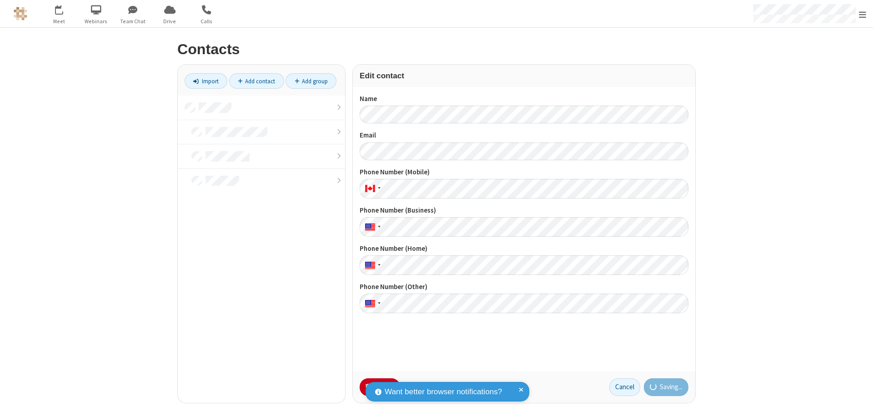 The height and width of the screenshot is (417, 873). Describe the element at coordinates (524, 172) in the screenshot. I see `label: Phone Number (Mobile)` at that location.